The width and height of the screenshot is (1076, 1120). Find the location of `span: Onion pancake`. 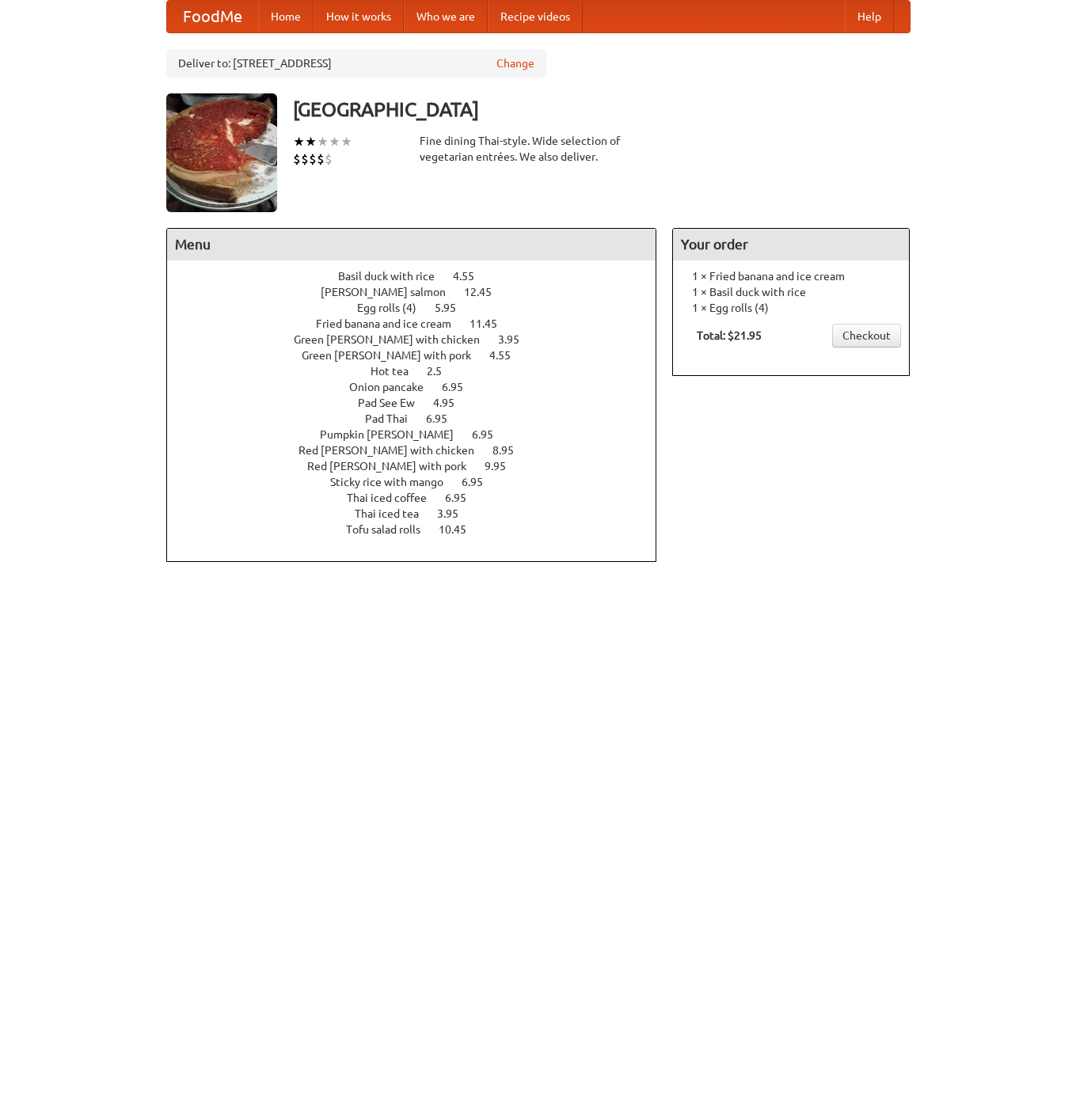

span: Onion pancake is located at coordinates (394, 387).